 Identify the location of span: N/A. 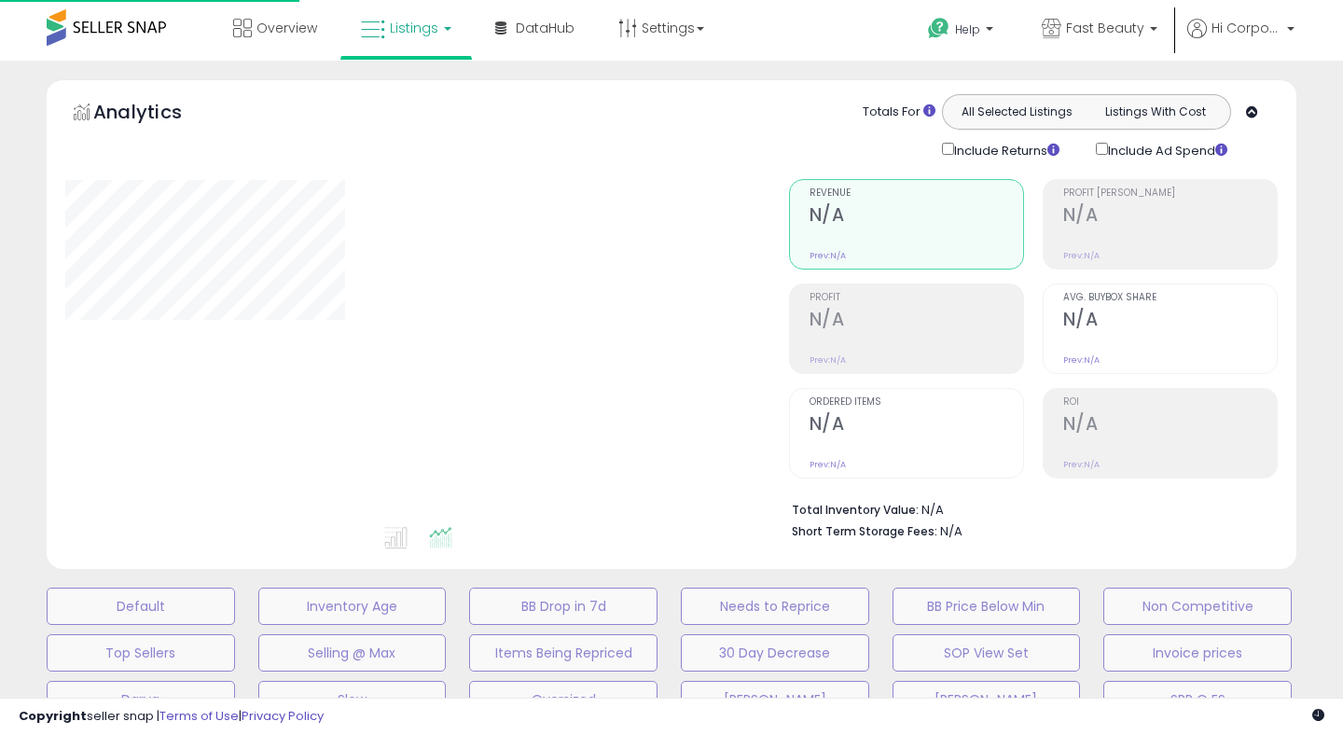
(951, 530).